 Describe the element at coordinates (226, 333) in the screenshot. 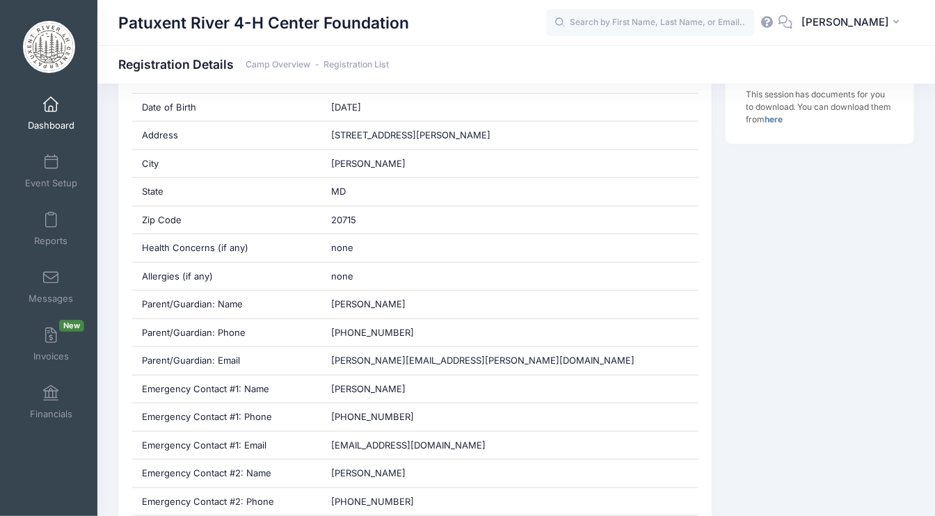

I see `div: Parent/Guardian: Phone` at that location.